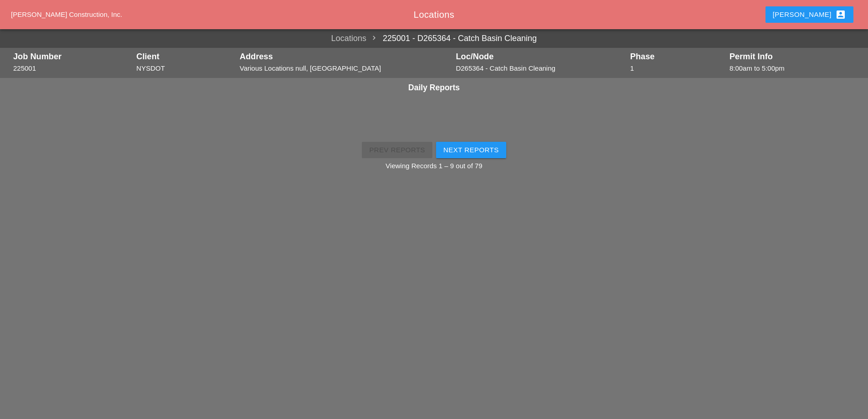 Image resolution: width=868 pixels, height=419 pixels. What do you see at coordinates (541, 57) in the screenshot?
I see `div: Loc/Node` at bounding box center [541, 57].